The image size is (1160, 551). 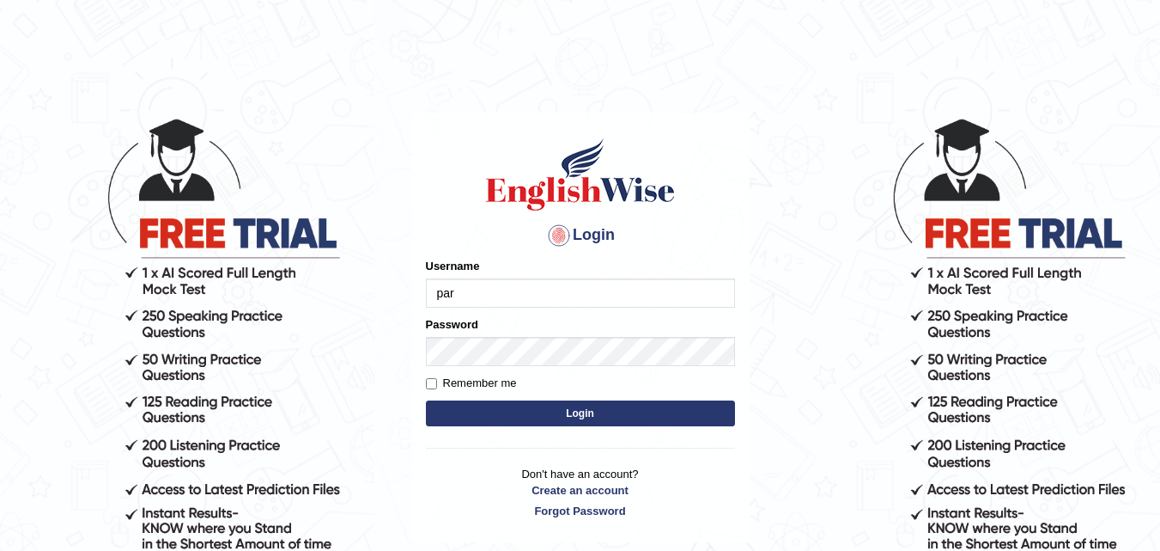 I want to click on button: Login, so click(x=581, y=413).